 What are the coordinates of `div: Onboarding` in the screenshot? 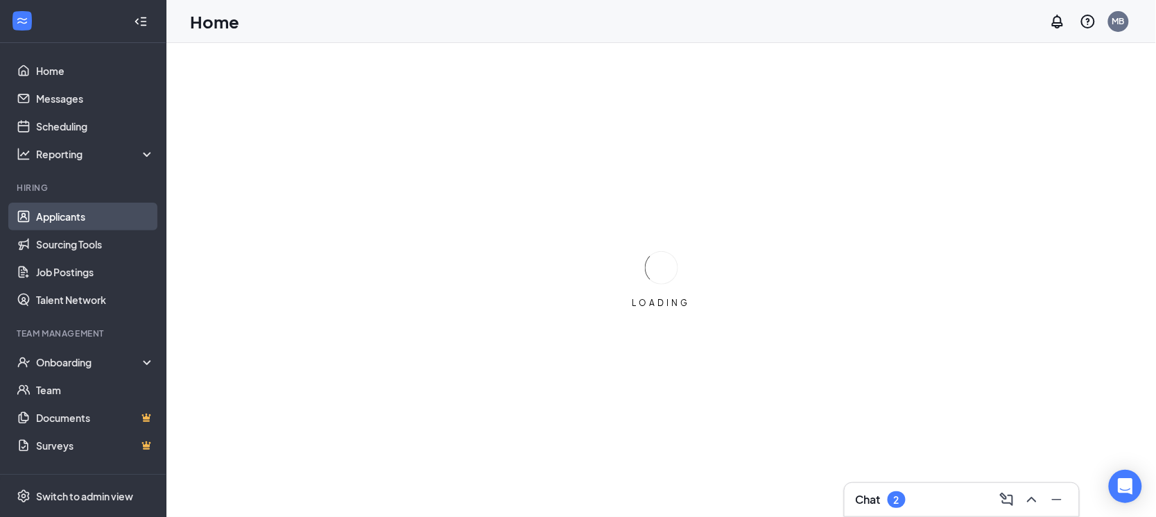 It's located at (89, 362).